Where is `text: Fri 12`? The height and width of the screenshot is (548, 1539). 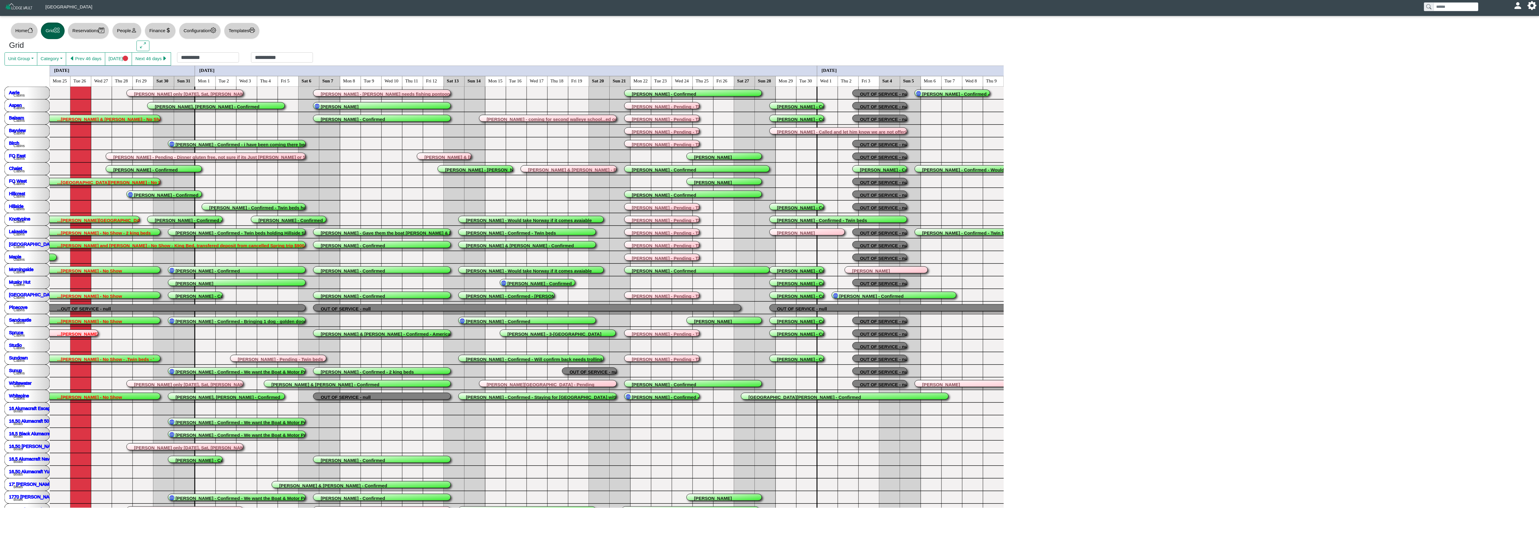 text: Fri 12 is located at coordinates (431, 81).